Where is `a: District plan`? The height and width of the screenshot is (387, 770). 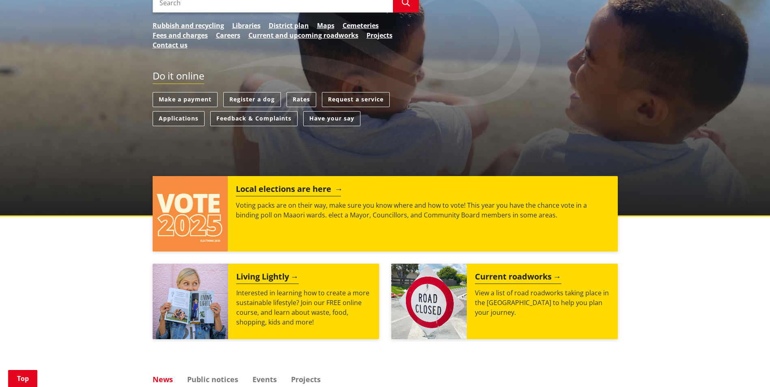
a: District plan is located at coordinates (289, 26).